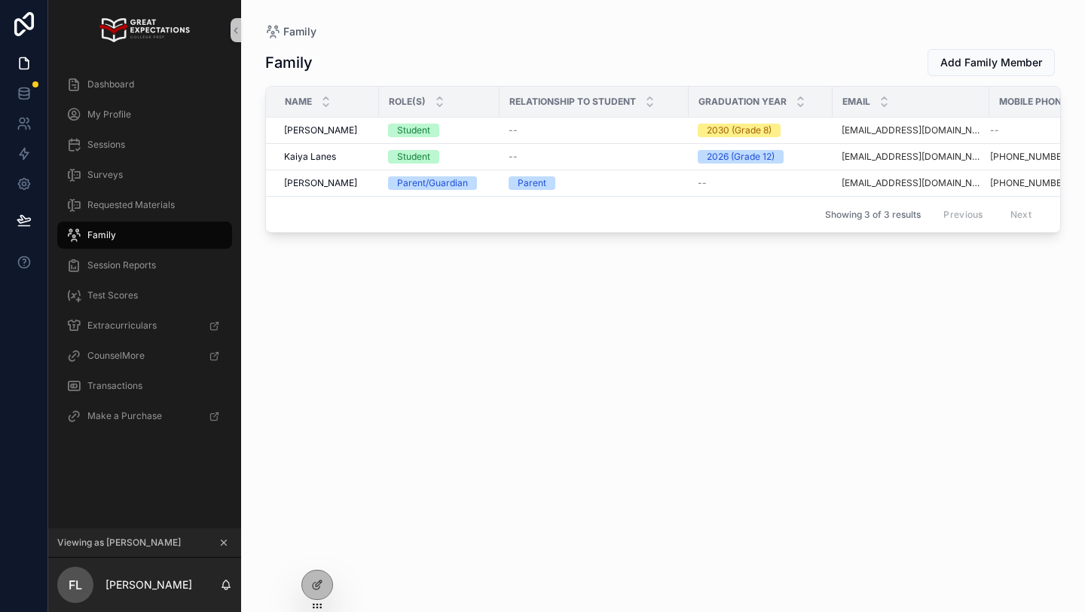 The width and height of the screenshot is (1085, 612). Describe the element at coordinates (299, 102) in the screenshot. I see `span: Name` at that location.